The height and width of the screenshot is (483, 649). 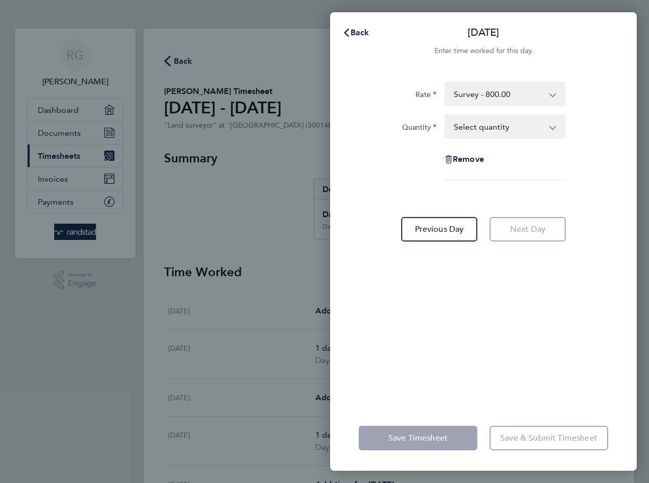 I want to click on label: Quantity, so click(x=419, y=129).